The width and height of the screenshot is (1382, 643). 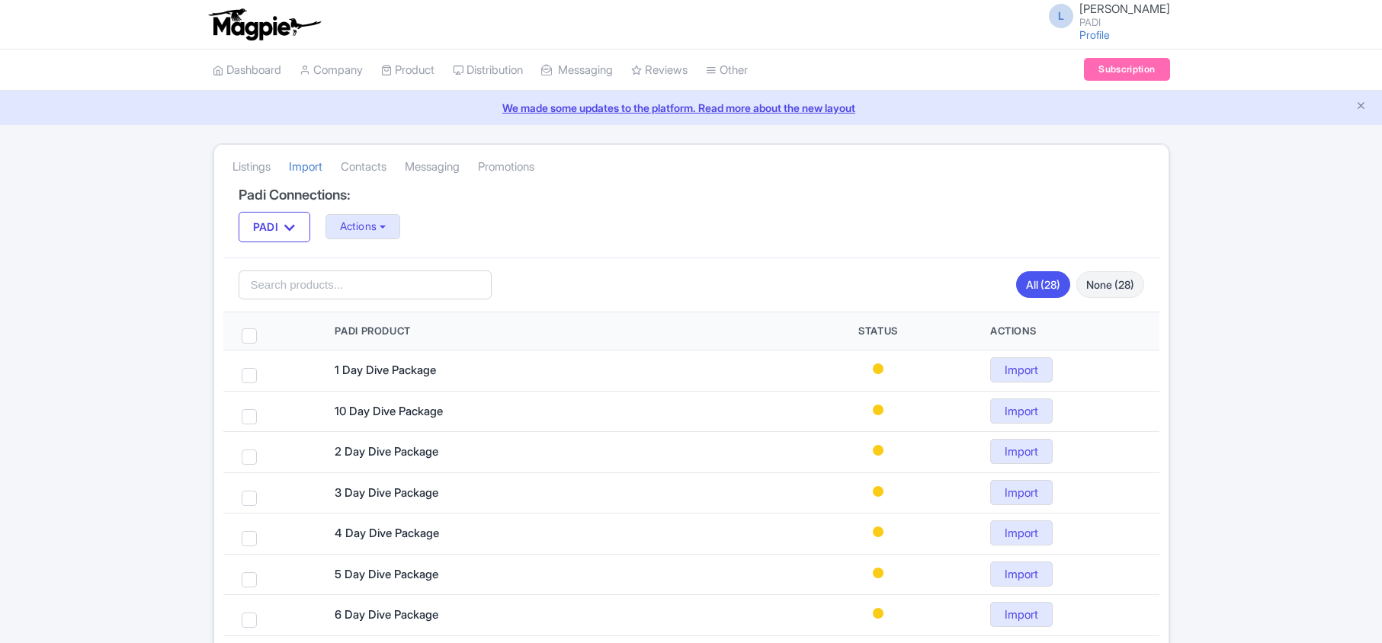 What do you see at coordinates (550, 332) in the screenshot?
I see `th: Padi Product` at bounding box center [550, 332].